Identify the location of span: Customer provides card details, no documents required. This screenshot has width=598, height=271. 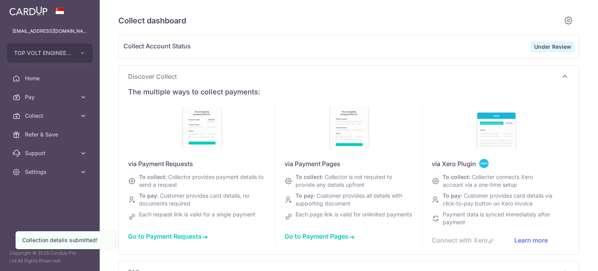
(194, 199).